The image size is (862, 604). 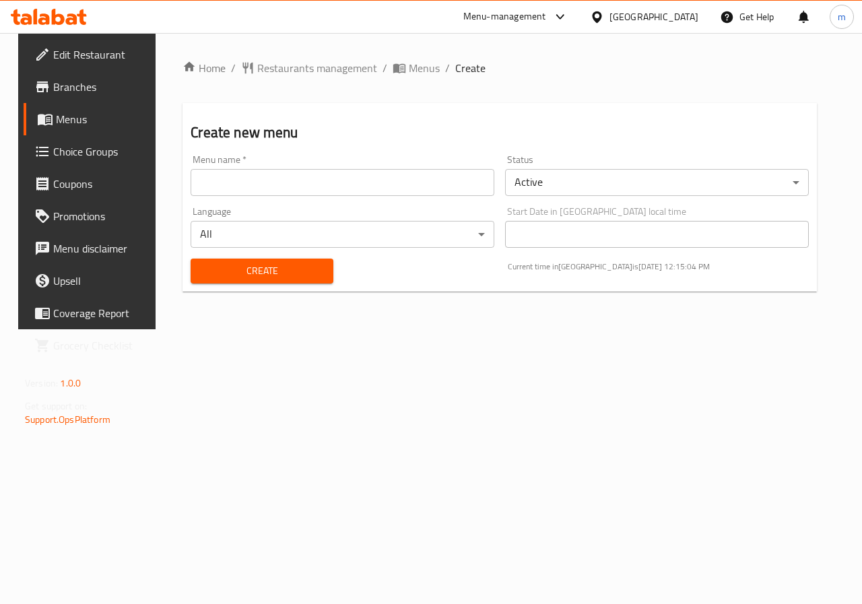 I want to click on a: Promotions, so click(x=93, y=216).